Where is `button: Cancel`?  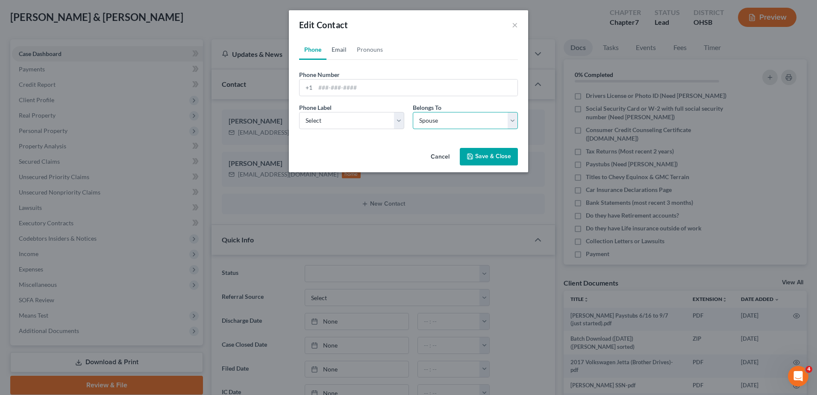 button: Cancel is located at coordinates (440, 157).